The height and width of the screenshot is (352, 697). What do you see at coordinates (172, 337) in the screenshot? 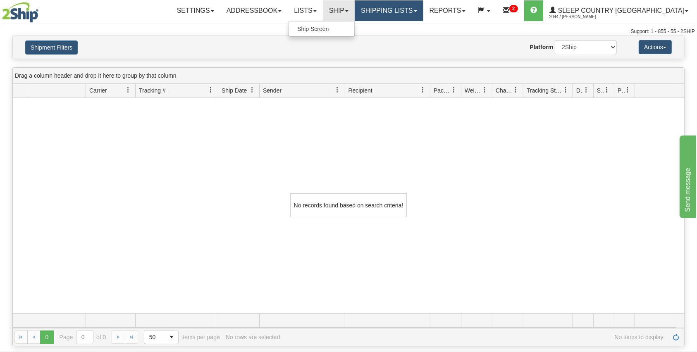
I see `span: select` at bounding box center [172, 337].